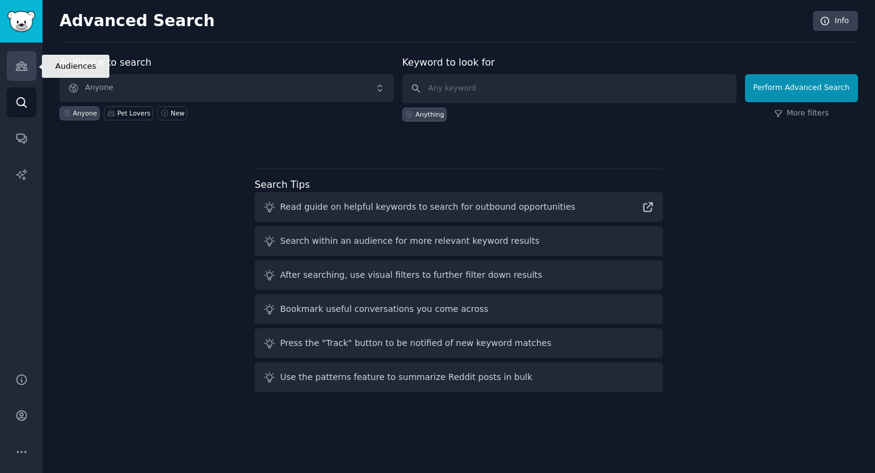  I want to click on div: Use the patterns feature to summarize Reddit posts in bulk, so click(406, 377).